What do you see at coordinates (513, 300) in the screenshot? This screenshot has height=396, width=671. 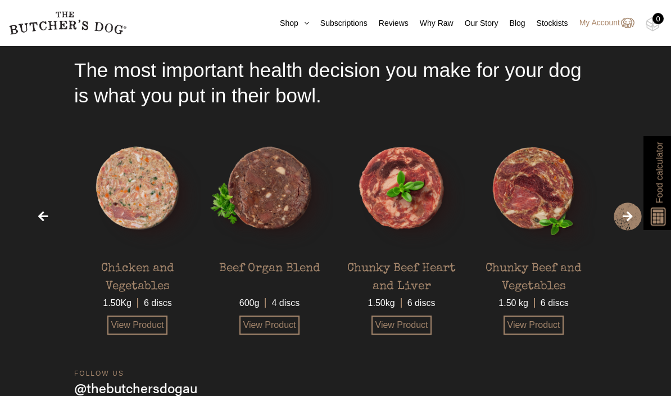 I see `span: 1.50 kg` at bounding box center [513, 300].